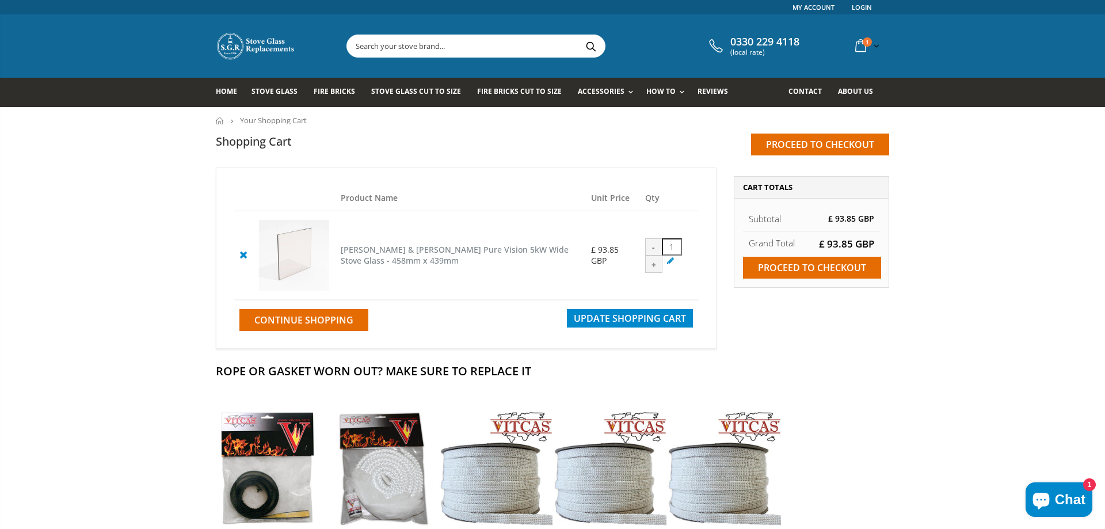 The width and height of the screenshot is (1105, 529). What do you see at coordinates (765, 219) in the screenshot?
I see `span: Subtotal` at bounding box center [765, 219].